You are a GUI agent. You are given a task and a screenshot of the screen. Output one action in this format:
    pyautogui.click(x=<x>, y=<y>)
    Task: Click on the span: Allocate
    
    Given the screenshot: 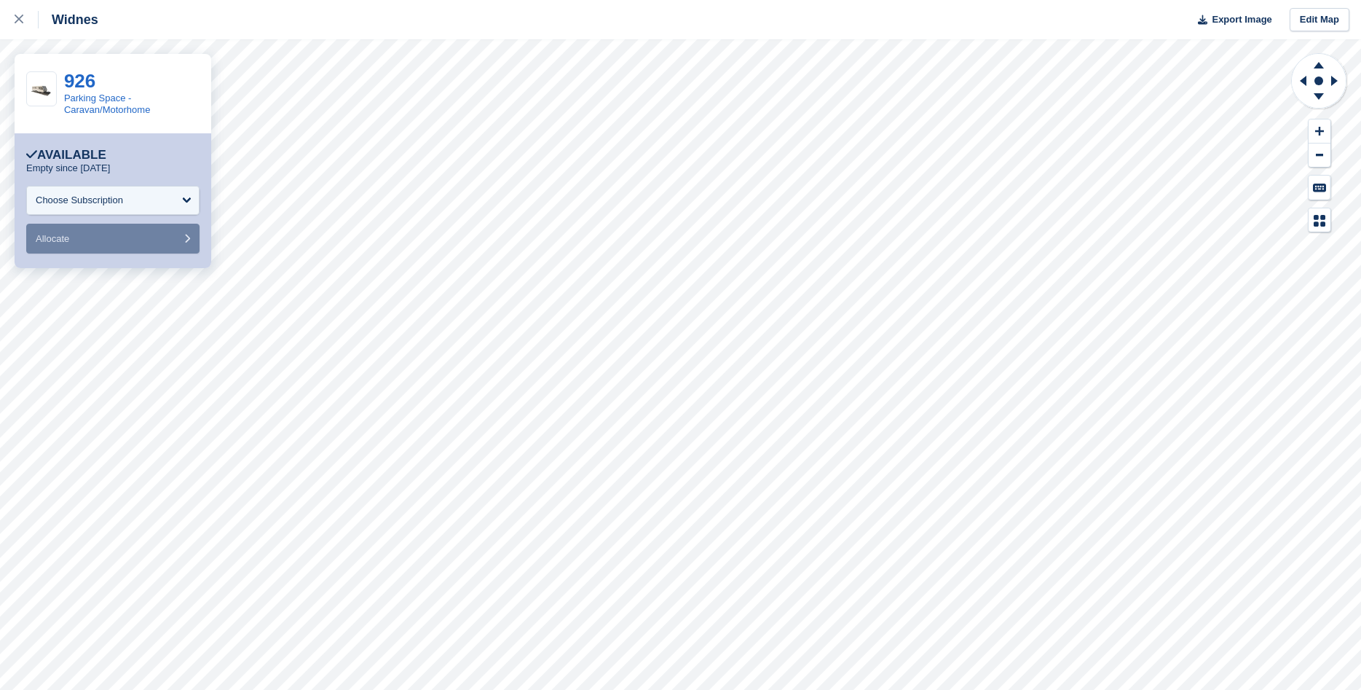 What is the action you would take?
    pyautogui.click(x=52, y=238)
    